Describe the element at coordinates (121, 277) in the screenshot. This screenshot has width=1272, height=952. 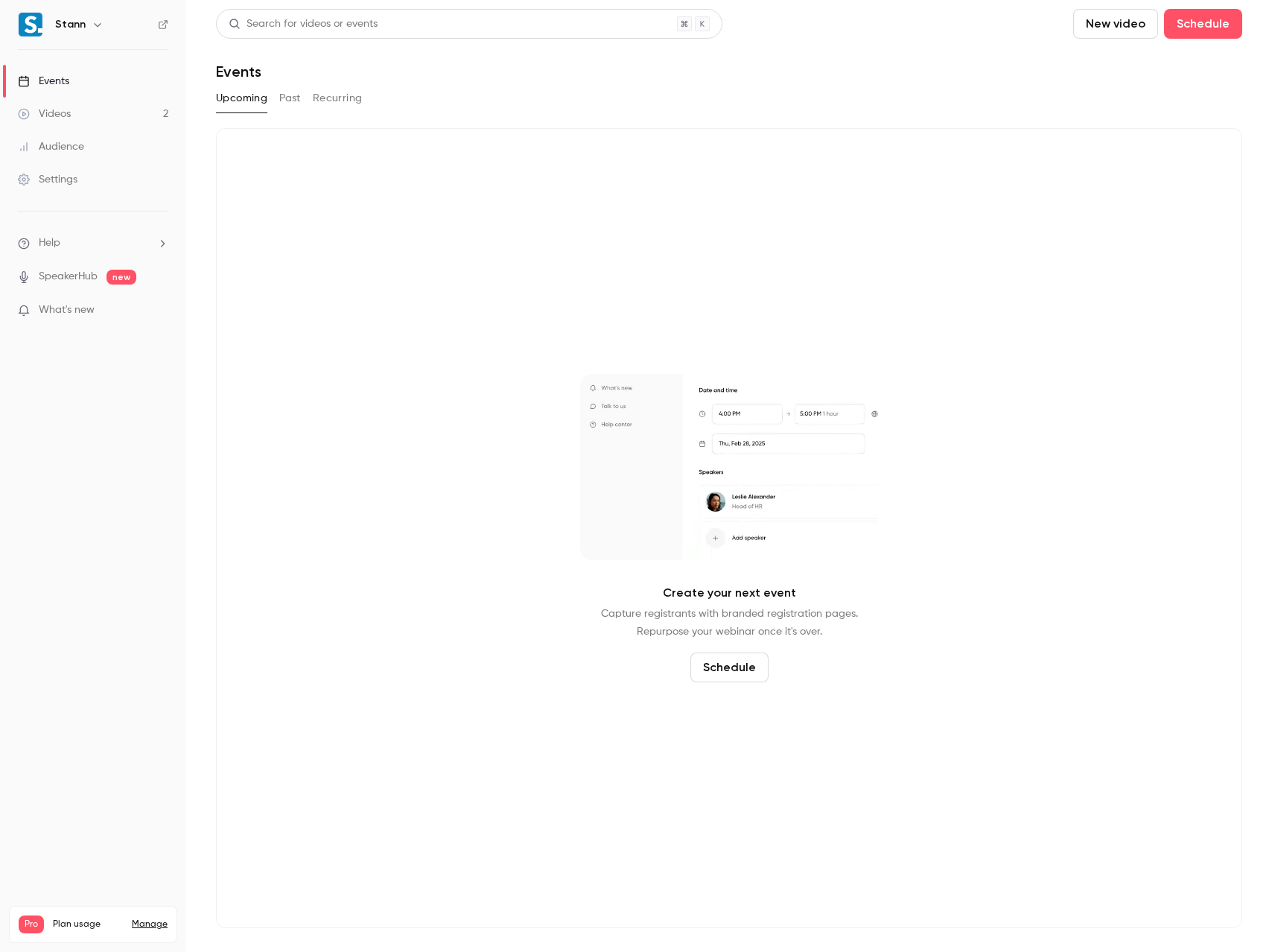
I see `span: new` at that location.